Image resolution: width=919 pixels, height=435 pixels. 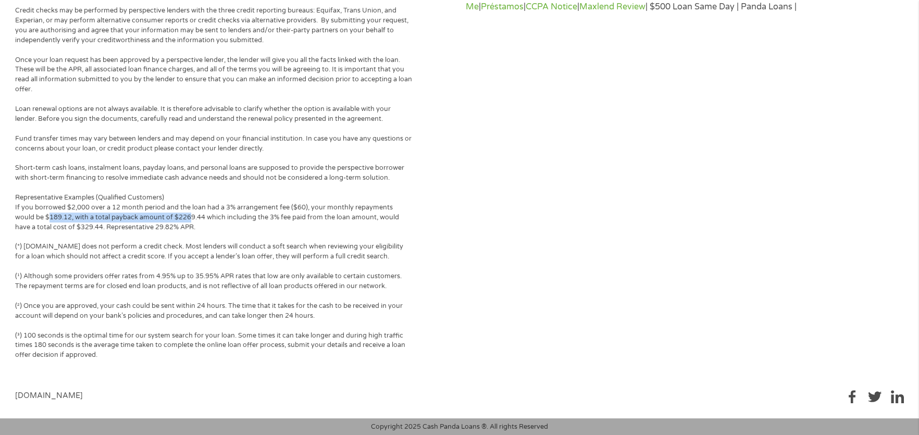 What do you see at coordinates (214, 213) in the screenshot?
I see `p: Representative Examples (Qualified Customers) If you borrowed $2,000 over a 12 month period and t...` at bounding box center [214, 213].